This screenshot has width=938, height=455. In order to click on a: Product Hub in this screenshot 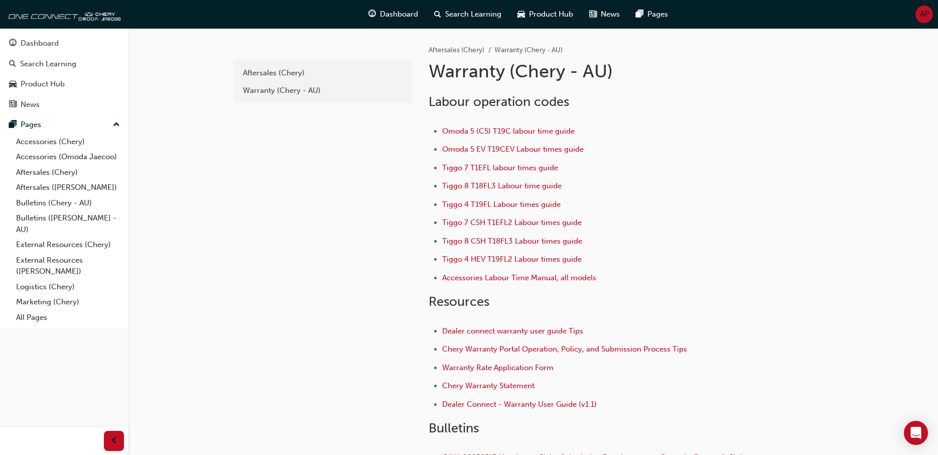, I will do `click(64, 84)`.